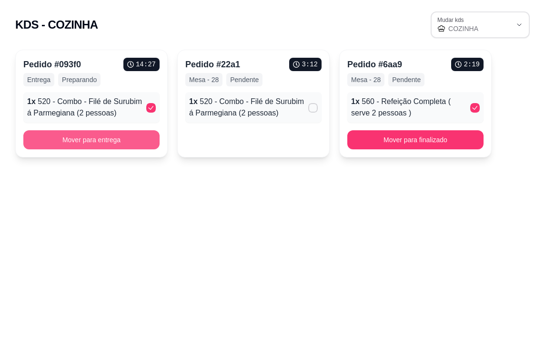 Image resolution: width=545 pixels, height=356 pixels. Describe the element at coordinates (52, 64) in the screenshot. I see `p: Pedido # 093f0` at that location.